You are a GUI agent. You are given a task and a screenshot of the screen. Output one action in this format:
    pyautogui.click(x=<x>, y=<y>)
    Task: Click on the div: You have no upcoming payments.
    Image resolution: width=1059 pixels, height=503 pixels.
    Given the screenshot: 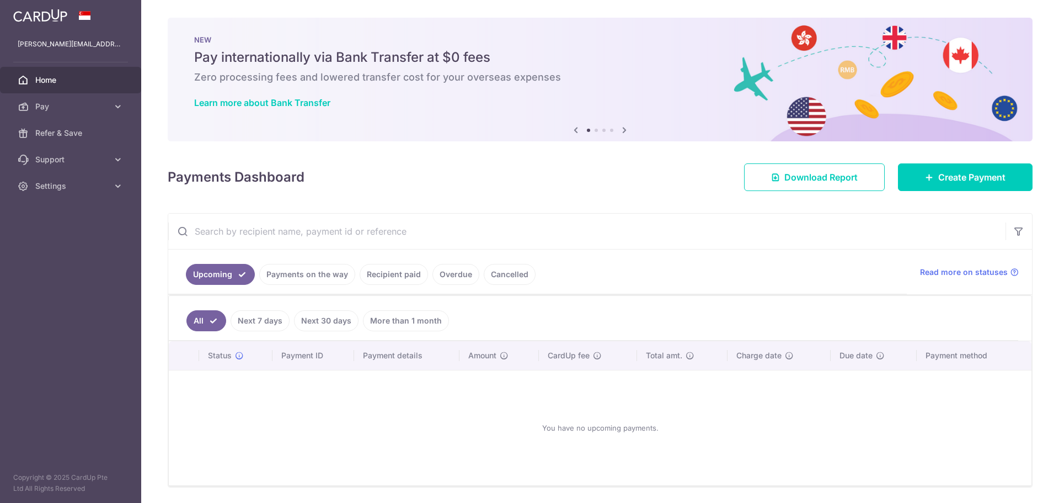 What is the action you would take?
    pyautogui.click(x=600, y=428)
    